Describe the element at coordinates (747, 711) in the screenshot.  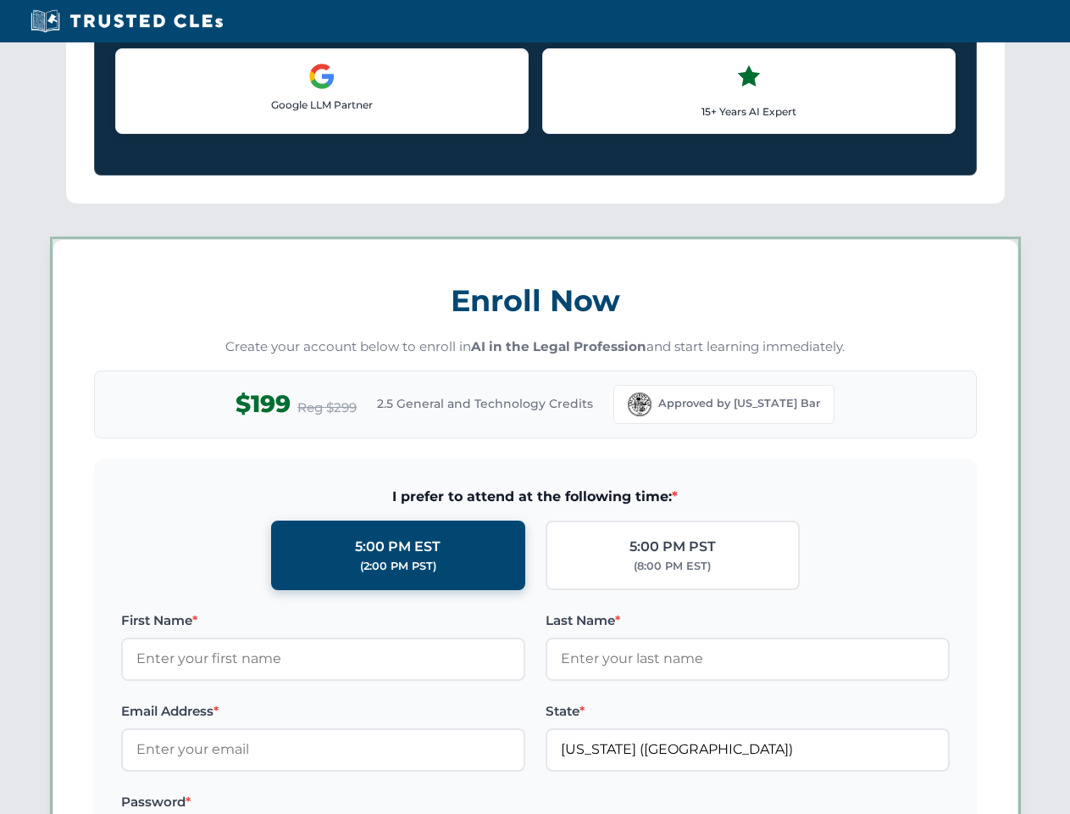
I see `label: State` at that location.